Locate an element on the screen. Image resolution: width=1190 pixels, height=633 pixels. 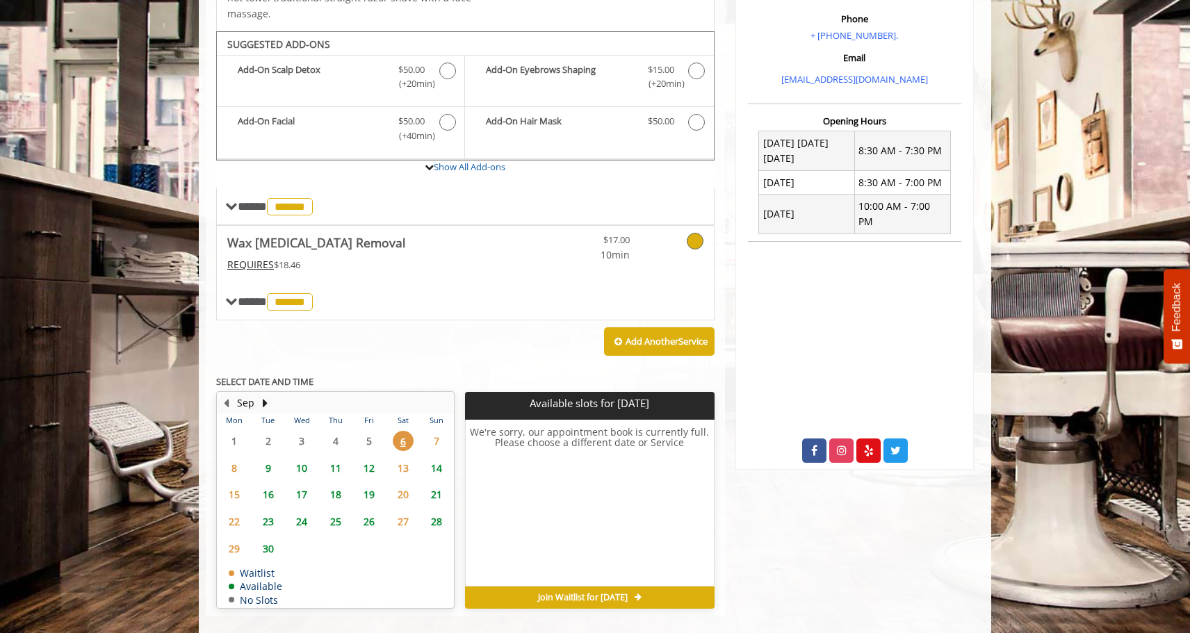
th: Thu is located at coordinates (335, 421).